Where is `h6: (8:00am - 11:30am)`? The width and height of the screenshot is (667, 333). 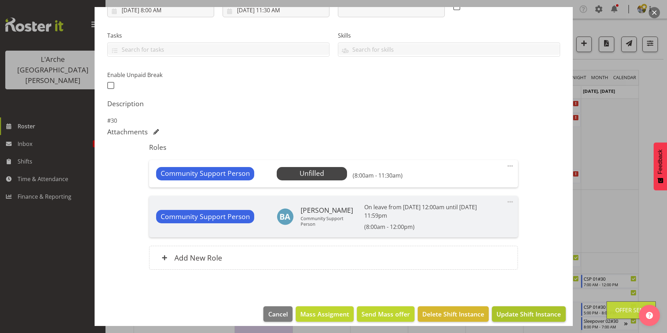
h6: (8:00am - 11:30am) is located at coordinates (378, 176).